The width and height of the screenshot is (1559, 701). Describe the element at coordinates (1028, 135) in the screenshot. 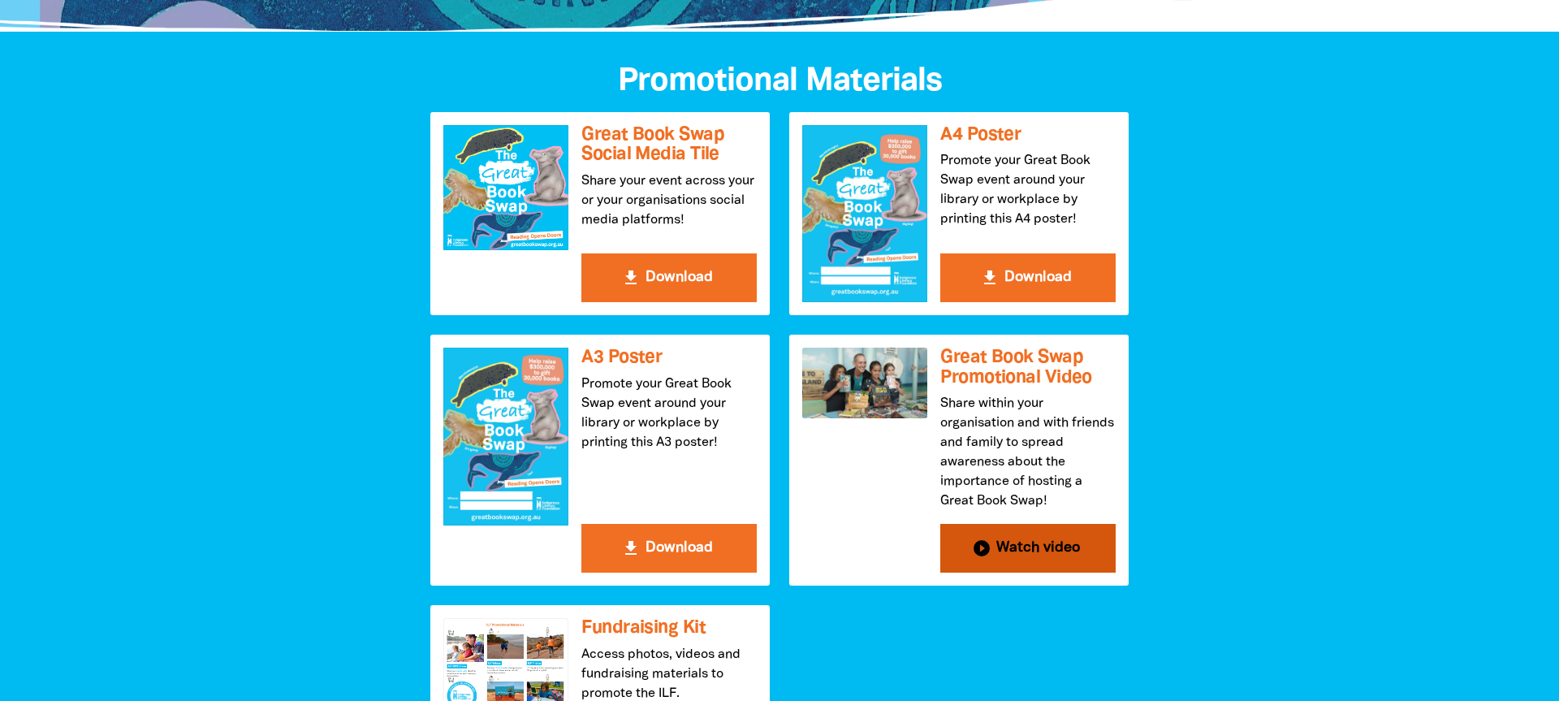

I see `h3: A4 Poster` at that location.